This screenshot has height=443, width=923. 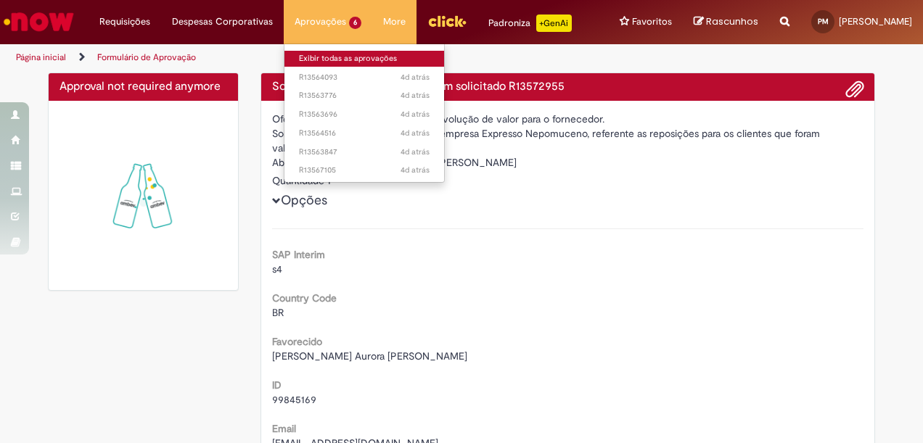 What do you see at coordinates (320, 22) in the screenshot?
I see `span: Aprovações` at bounding box center [320, 22].